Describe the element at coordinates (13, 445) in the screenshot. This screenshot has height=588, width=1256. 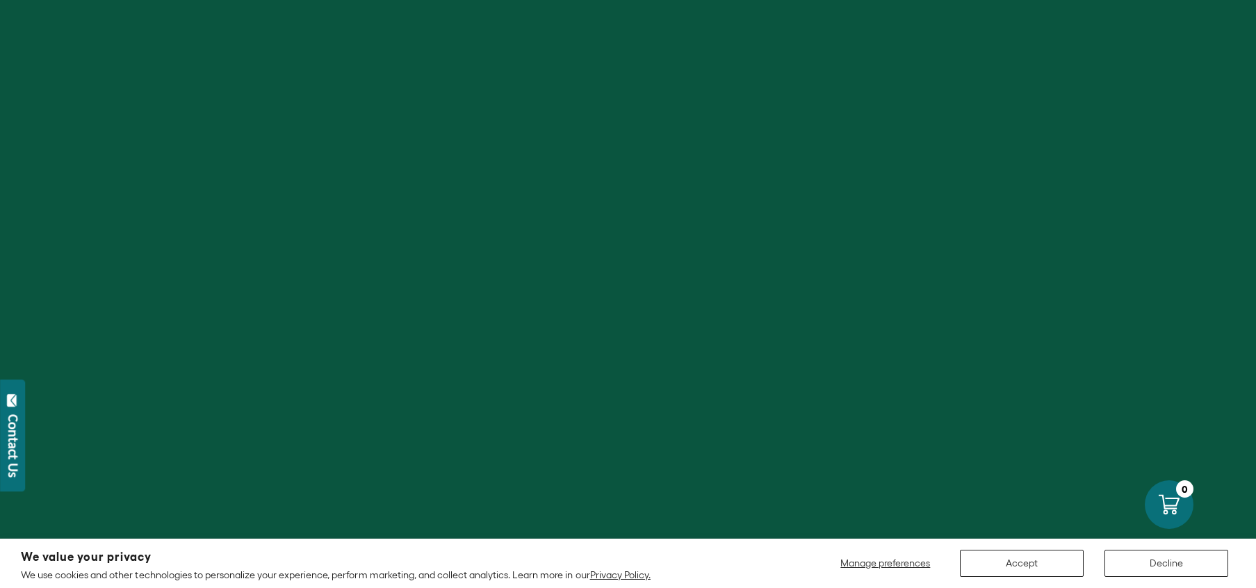
I see `div: Contact Us` at that location.